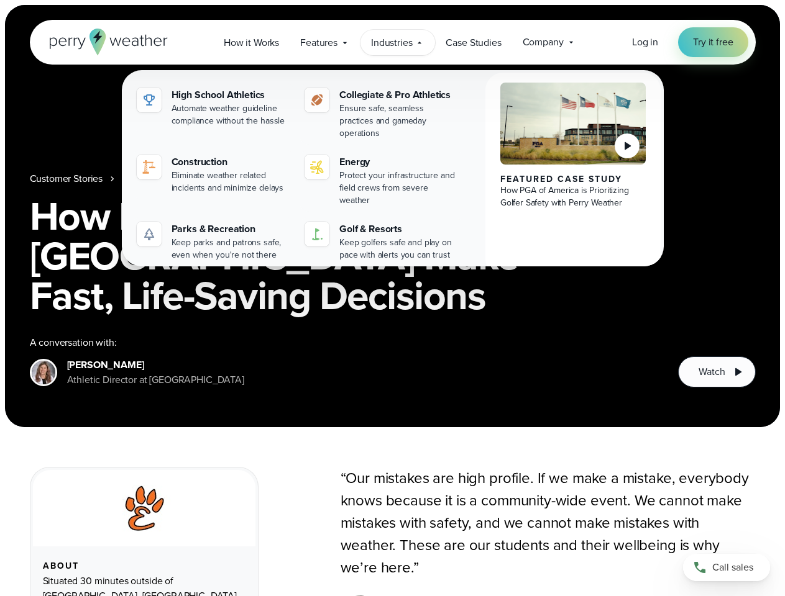 The height and width of the screenshot is (596, 785). What do you see at coordinates (473, 43) in the screenshot?
I see `span: Case Studies` at bounding box center [473, 43].